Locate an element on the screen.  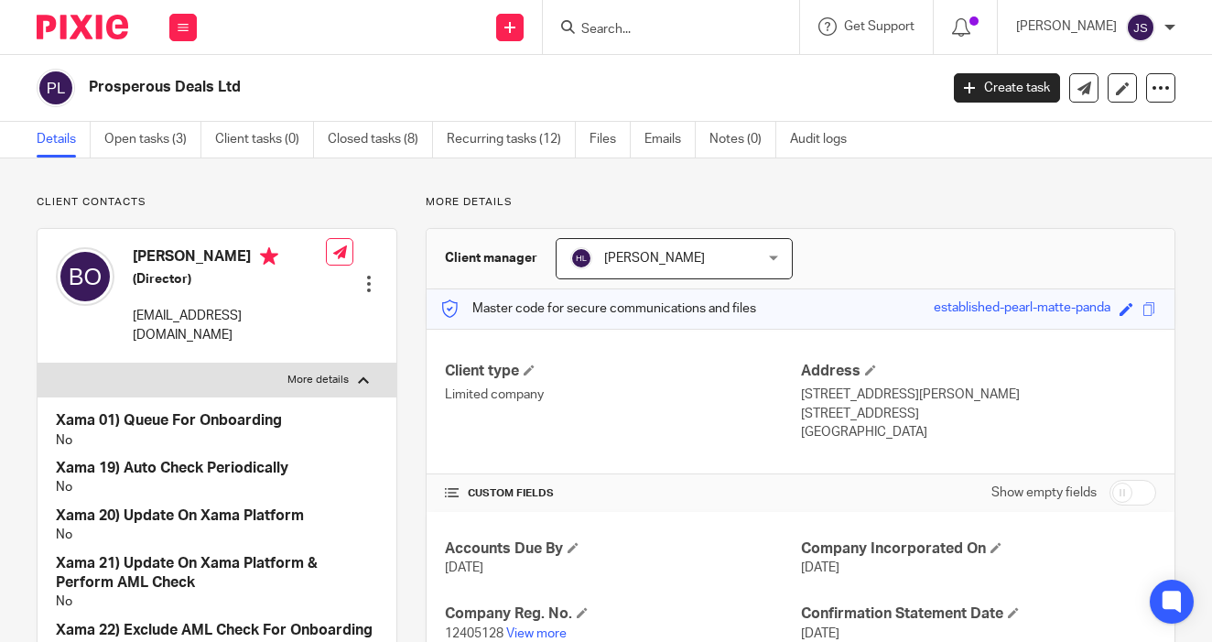
h4: Xama 19) Auto Check Periodically is located at coordinates (217, 468).